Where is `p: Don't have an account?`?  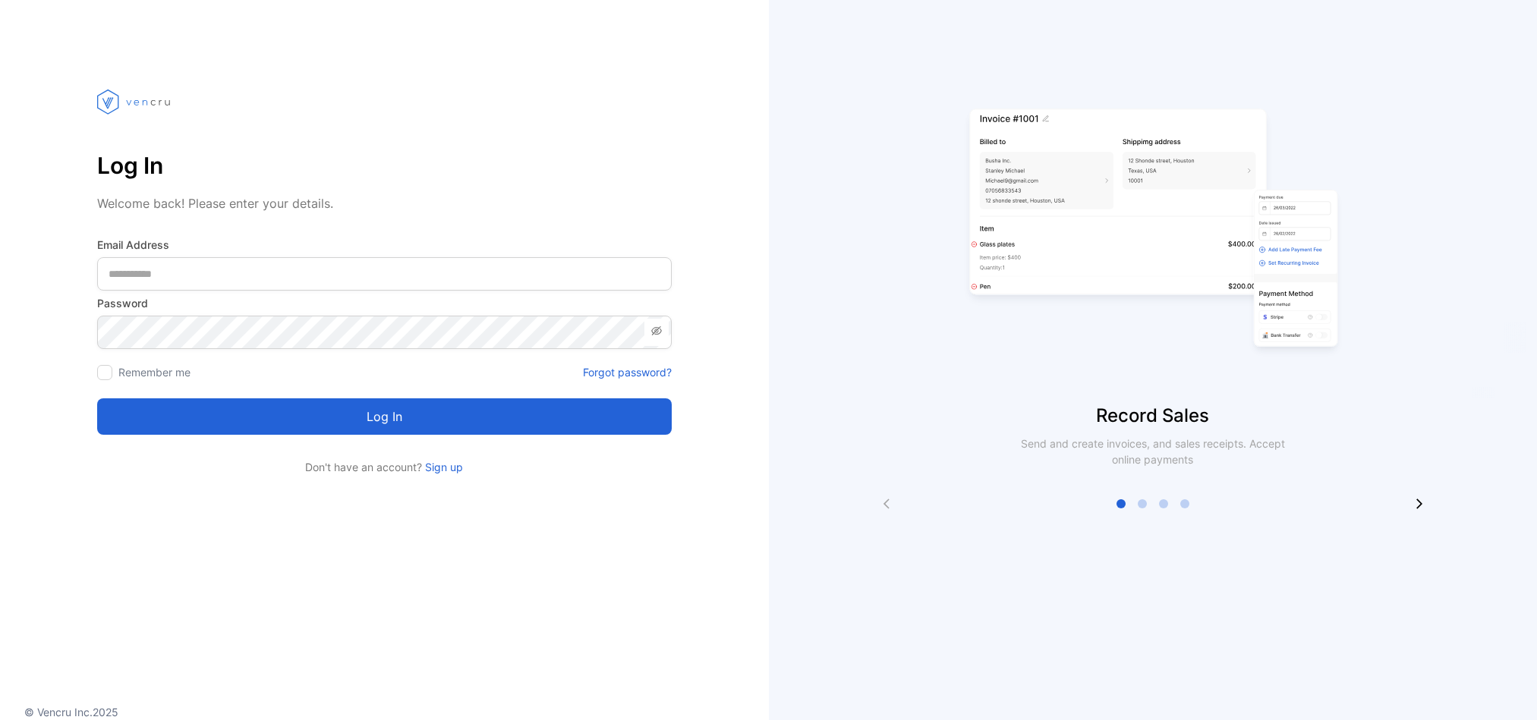 p: Don't have an account? is located at coordinates (384, 467).